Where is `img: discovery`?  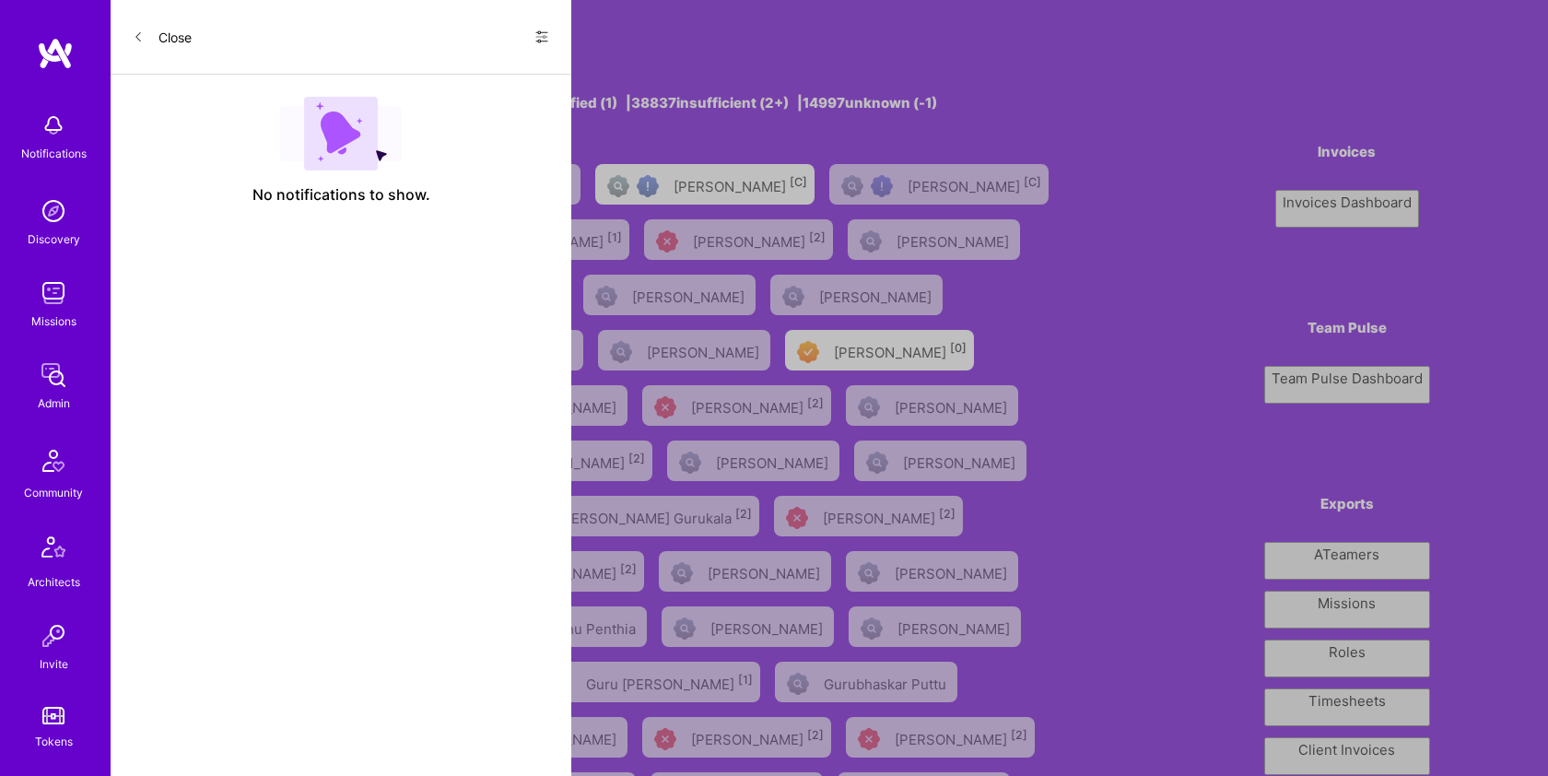
img: discovery is located at coordinates (53, 211).